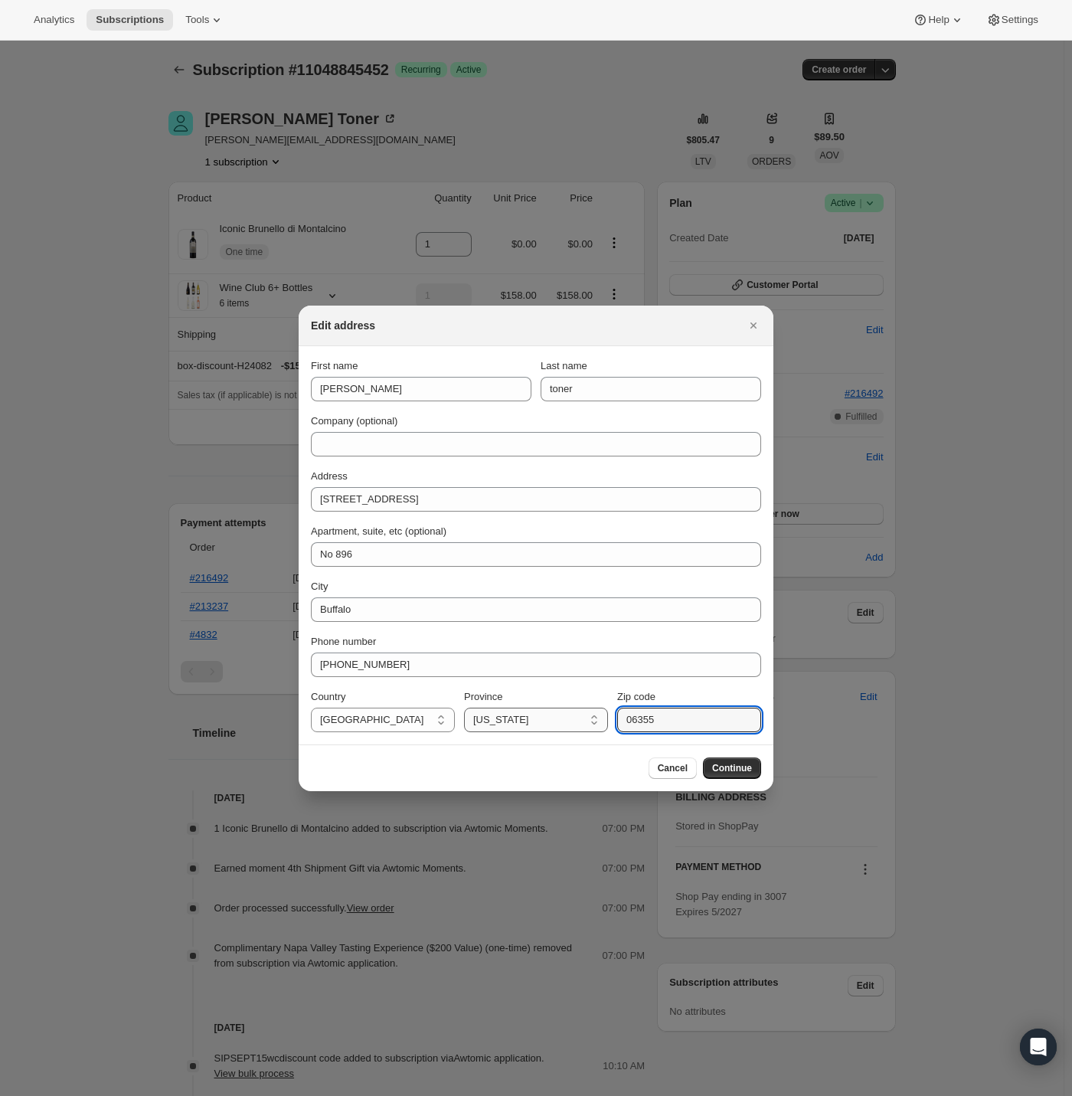 The width and height of the screenshot is (1072, 1096). Describe the element at coordinates (732, 768) in the screenshot. I see `span: Continue` at that location.